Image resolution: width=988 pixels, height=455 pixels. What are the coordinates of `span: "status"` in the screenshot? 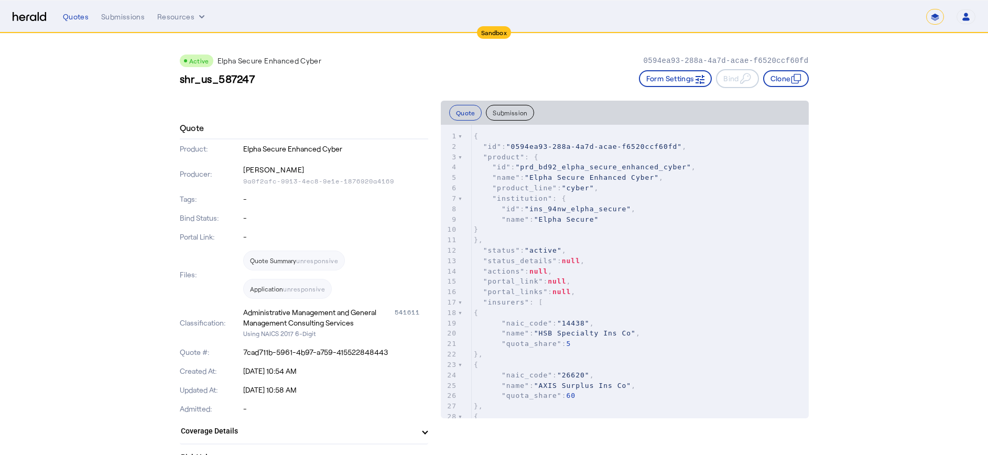 It's located at (502, 250).